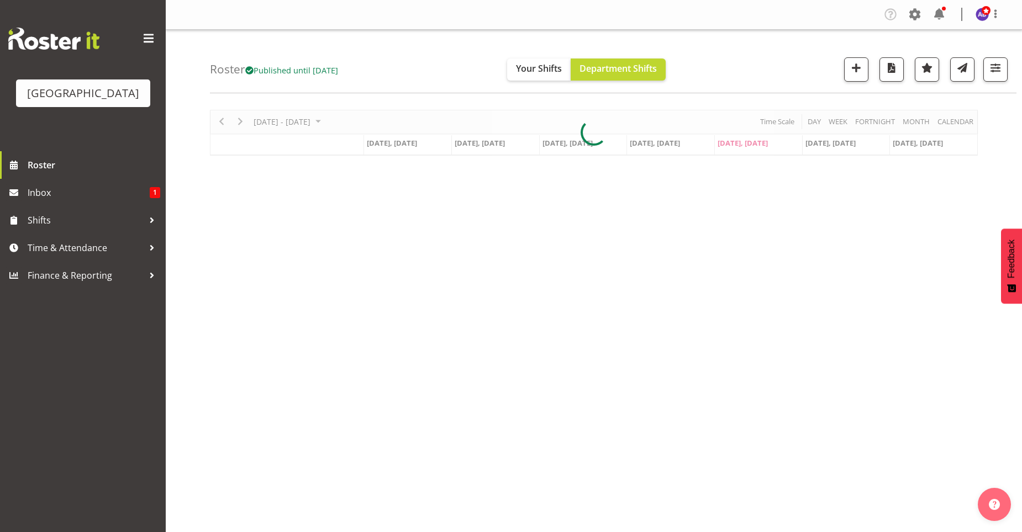  What do you see at coordinates (88, 193) in the screenshot?
I see `span: Inbox` at bounding box center [88, 193].